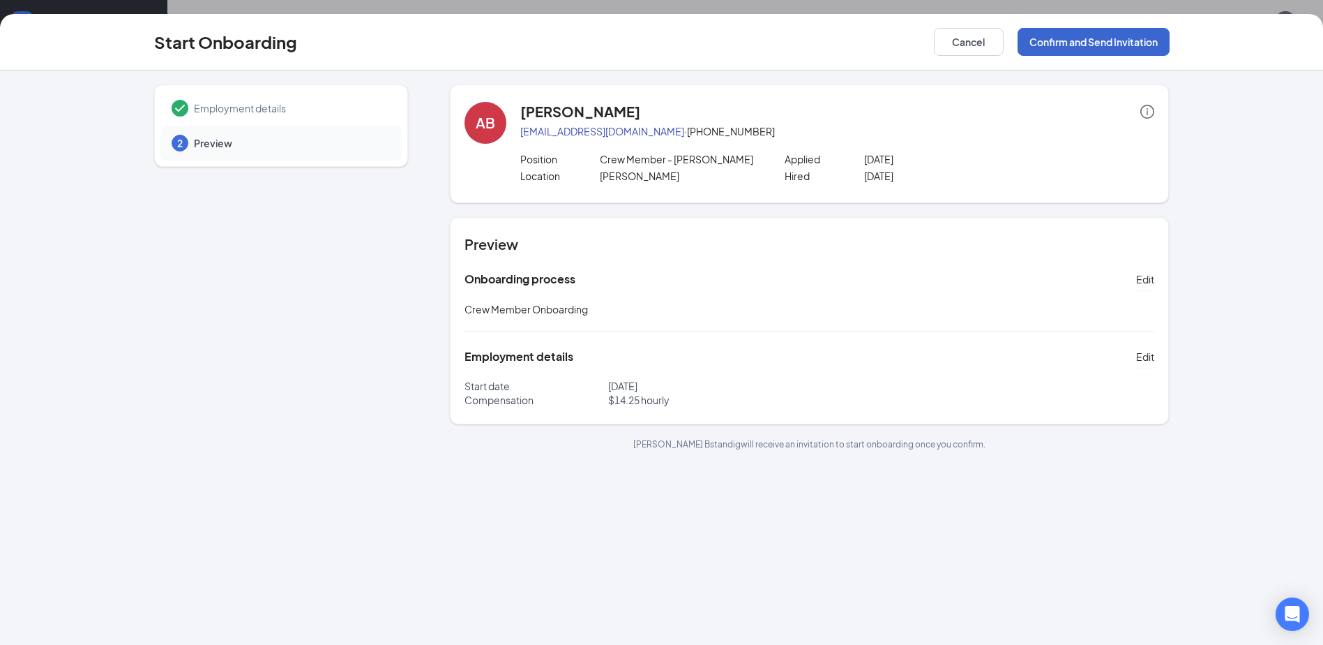 This screenshot has height=645, width=1323. What do you see at coordinates (180, 143) in the screenshot?
I see `span: 2` at bounding box center [180, 143].